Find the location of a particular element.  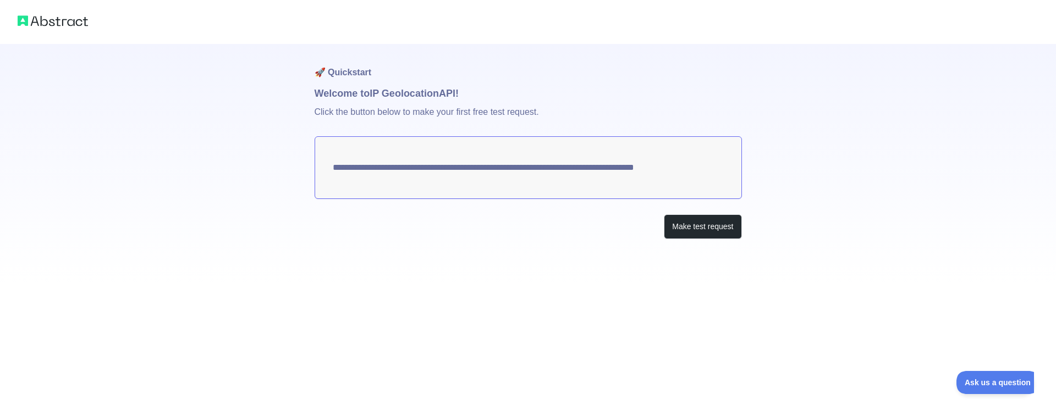

button: Make test request is located at coordinates (702, 227).